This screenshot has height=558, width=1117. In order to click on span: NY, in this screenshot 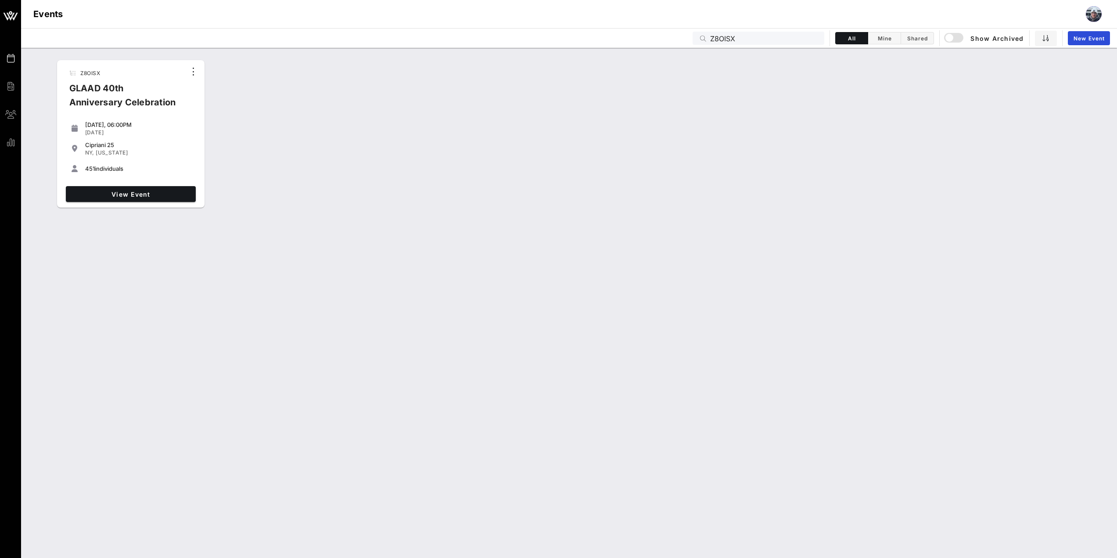, I will do `click(90, 152)`.